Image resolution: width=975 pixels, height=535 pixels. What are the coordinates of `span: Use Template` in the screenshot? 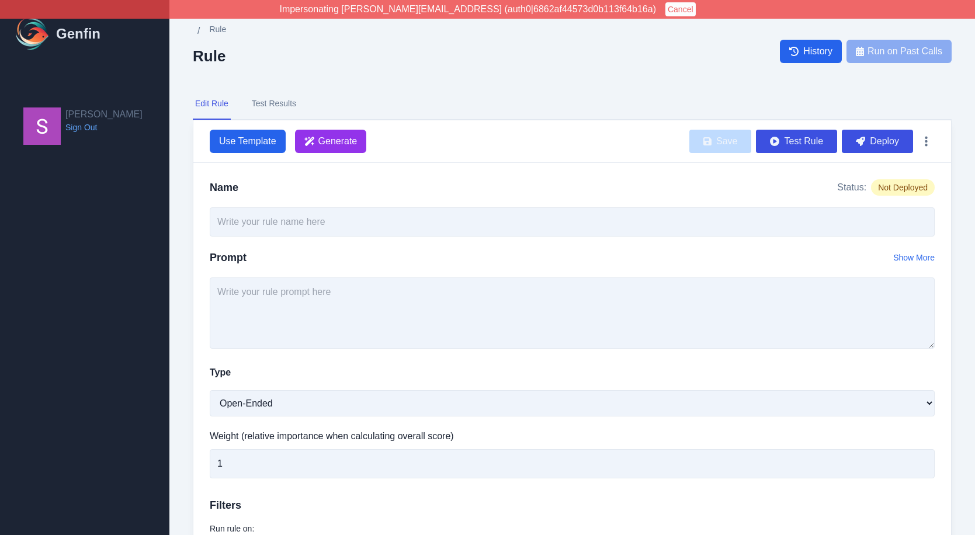 It's located at (248, 141).